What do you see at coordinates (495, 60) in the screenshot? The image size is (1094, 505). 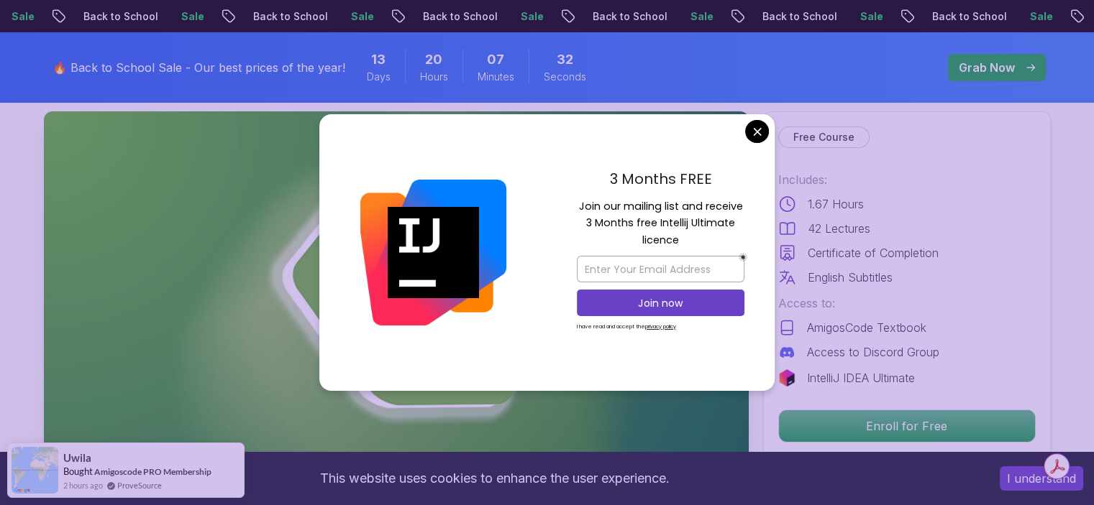 I see `span: 7 Minutes` at bounding box center [495, 60].